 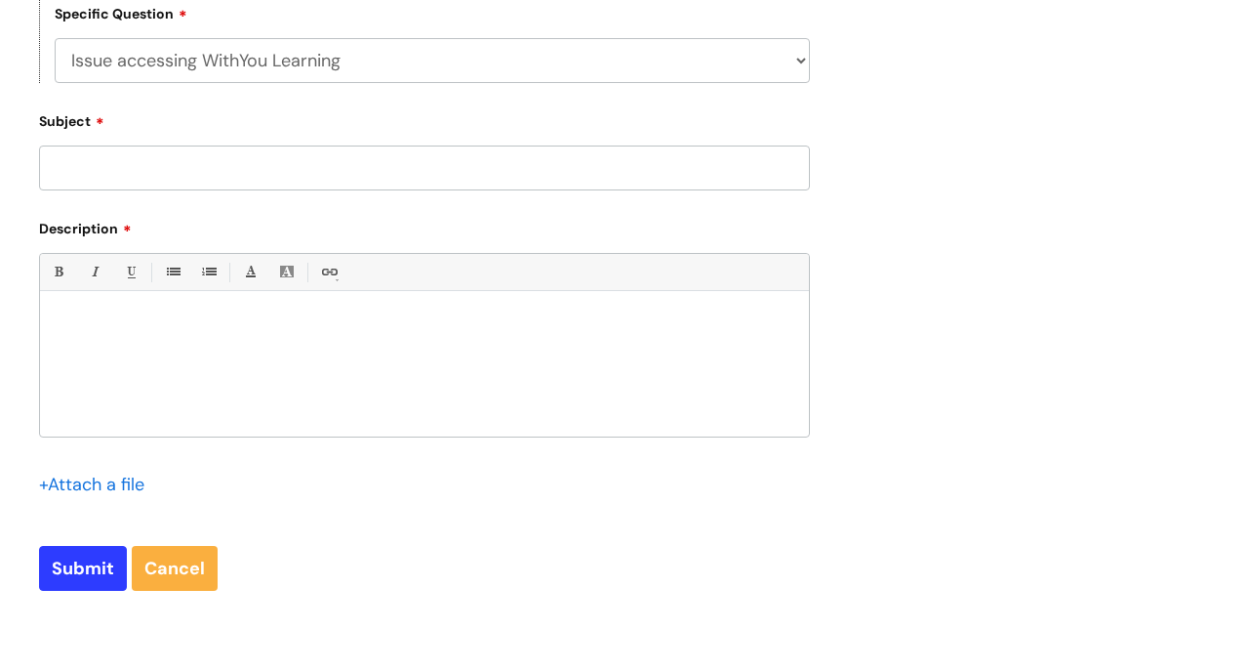 I want to click on a: Cancel, so click(x=175, y=568).